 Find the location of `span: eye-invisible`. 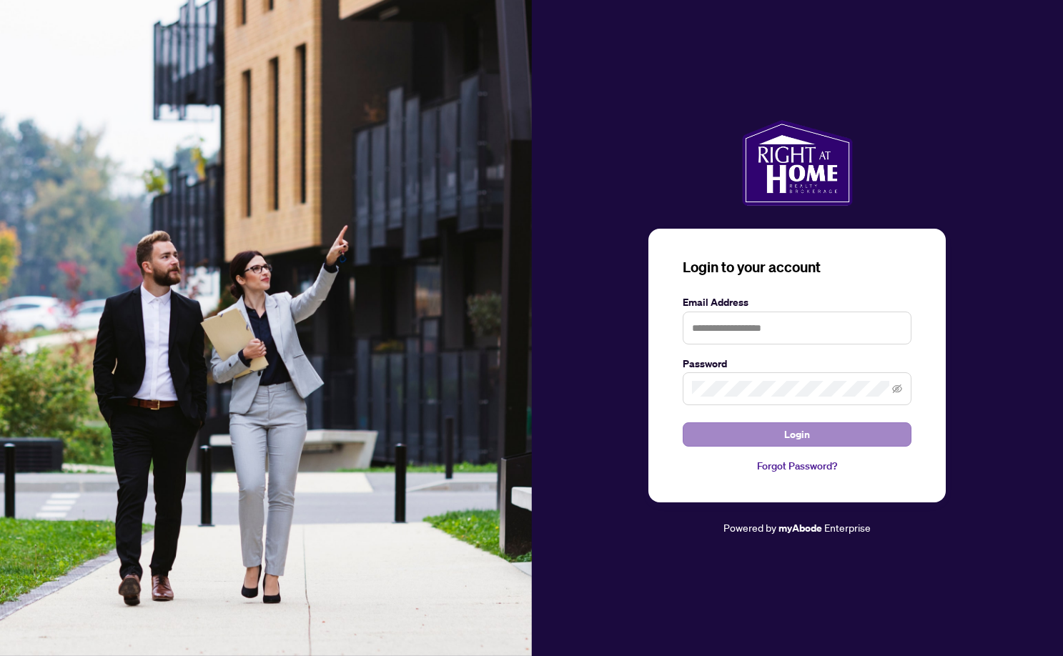

span: eye-invisible is located at coordinates (897, 389).